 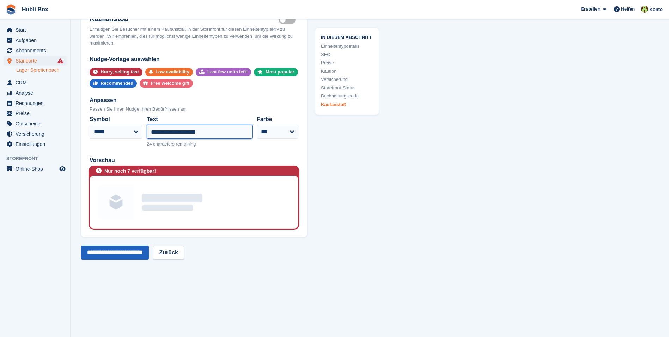 What do you see at coordinates (276, 72) in the screenshot?
I see `button: Most popular` at bounding box center [276, 72].